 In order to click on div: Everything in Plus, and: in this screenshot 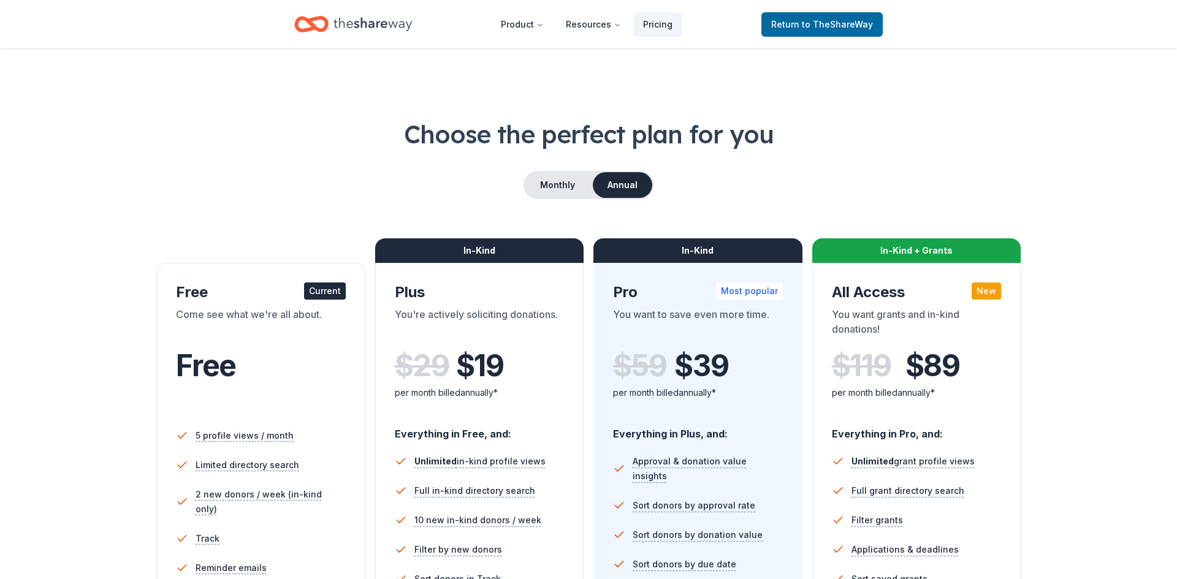, I will do `click(698, 429)`.